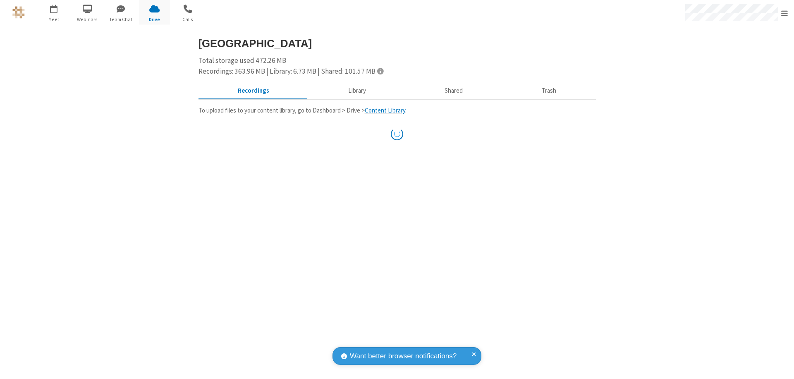 The width and height of the screenshot is (794, 379). What do you see at coordinates (397, 110) in the screenshot?
I see `p: To upload files to your content library, go to Dashboard > Drive > .` at bounding box center [397, 110].